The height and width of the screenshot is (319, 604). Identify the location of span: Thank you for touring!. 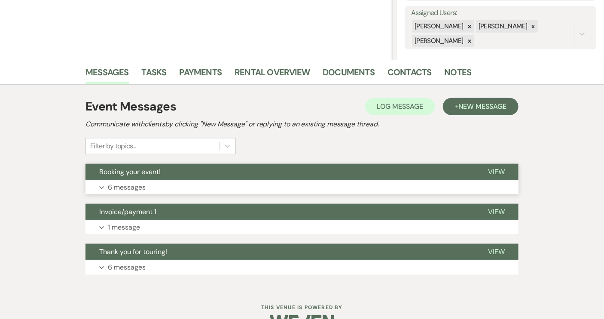
(133, 251).